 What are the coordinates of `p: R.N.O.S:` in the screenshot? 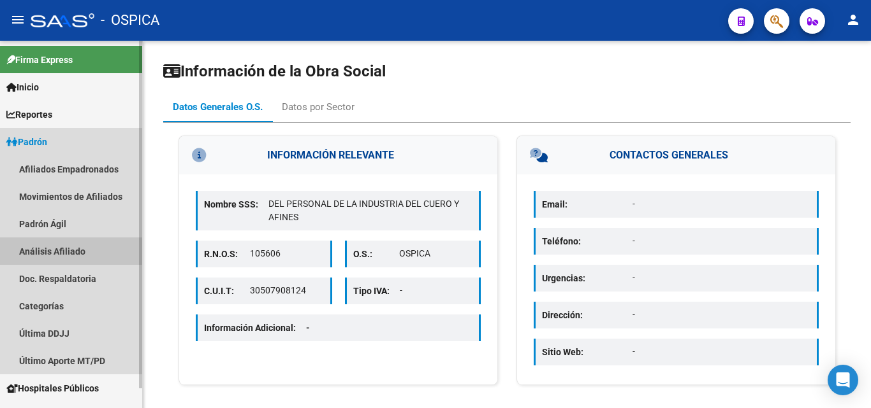 It's located at (227, 254).